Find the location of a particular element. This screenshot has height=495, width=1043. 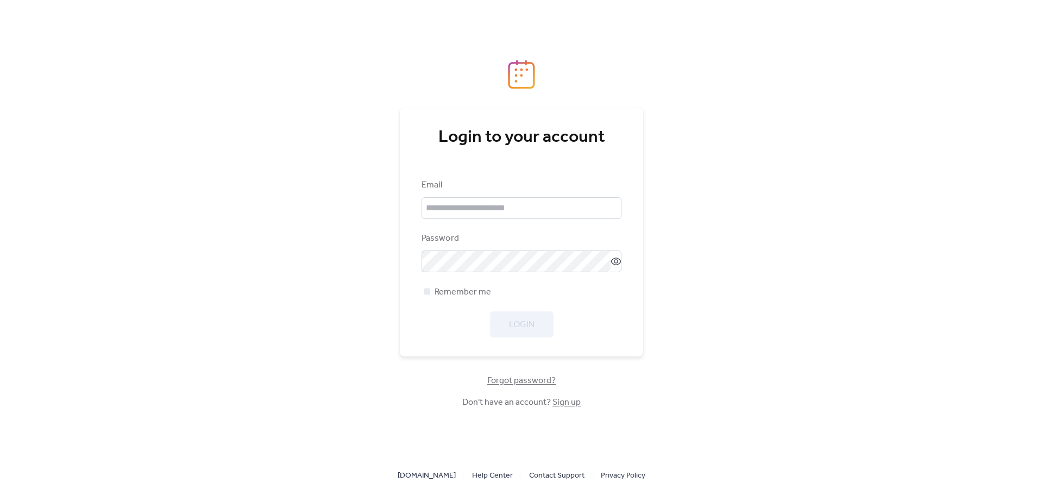

span: Forgot password? is located at coordinates (521, 381).